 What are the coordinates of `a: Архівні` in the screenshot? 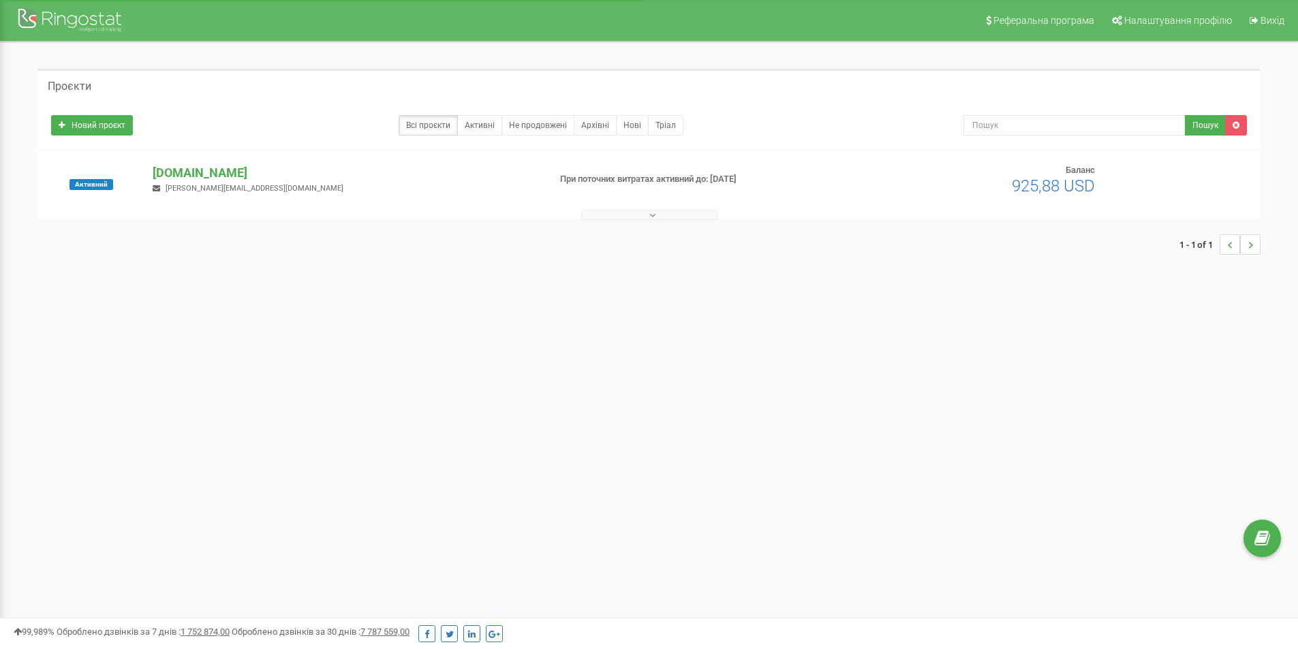 It's located at (595, 125).